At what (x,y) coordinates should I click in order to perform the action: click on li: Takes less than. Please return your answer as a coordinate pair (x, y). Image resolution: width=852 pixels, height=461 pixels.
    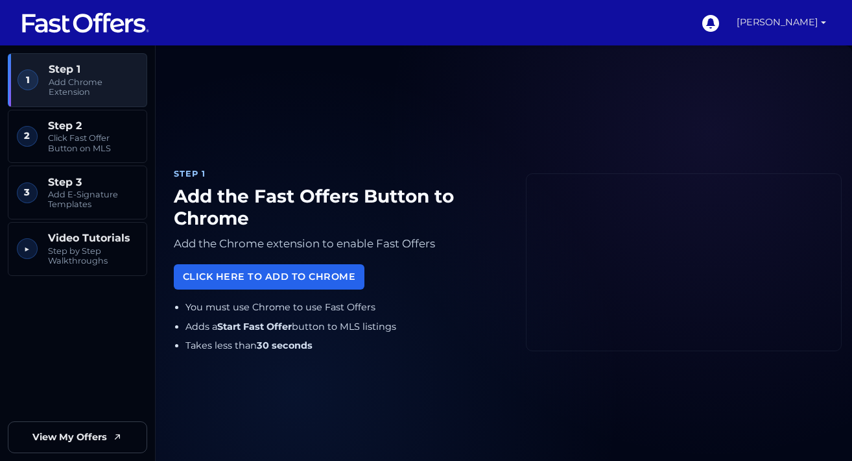
    Looking at the image, I should click on (346, 345).